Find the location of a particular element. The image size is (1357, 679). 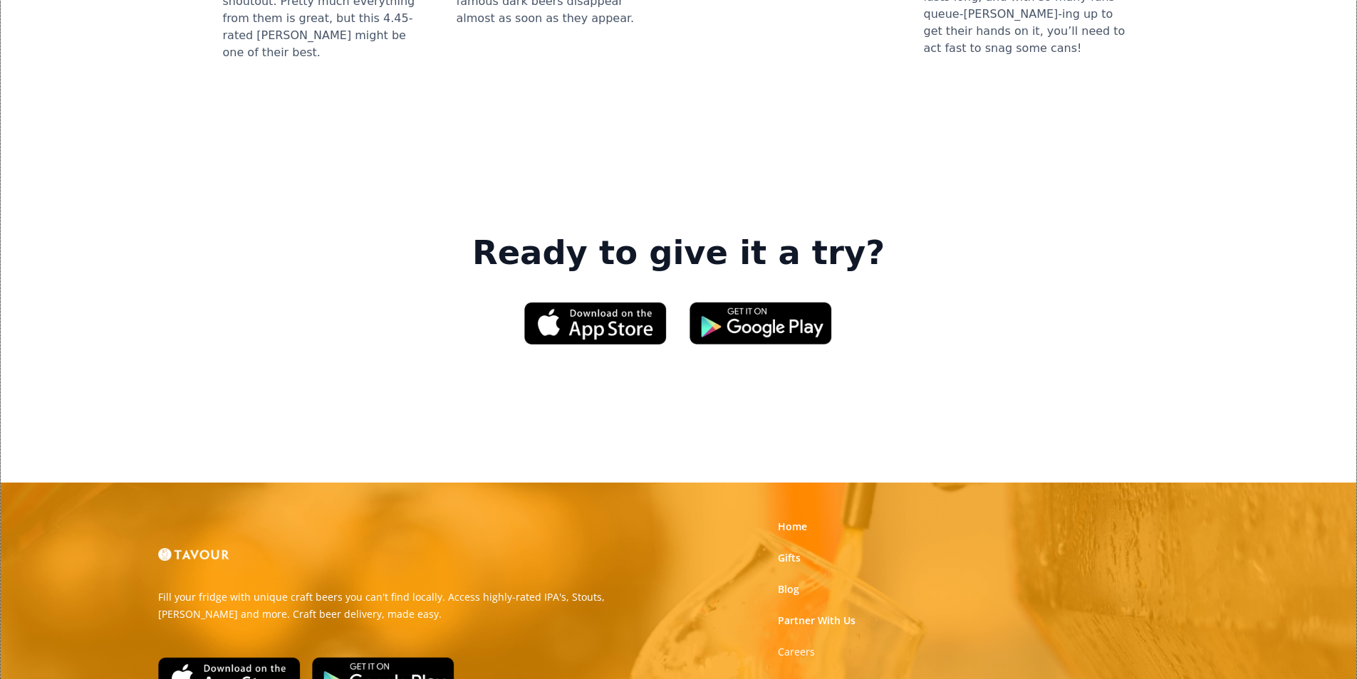

strong: Ready to give it a try? is located at coordinates (678, 254).